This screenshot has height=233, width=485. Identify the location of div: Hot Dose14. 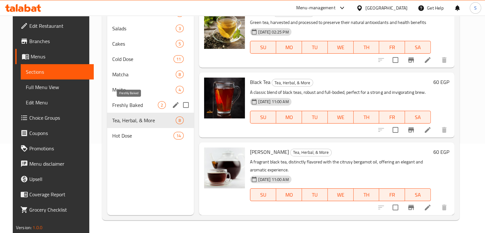
(151, 136).